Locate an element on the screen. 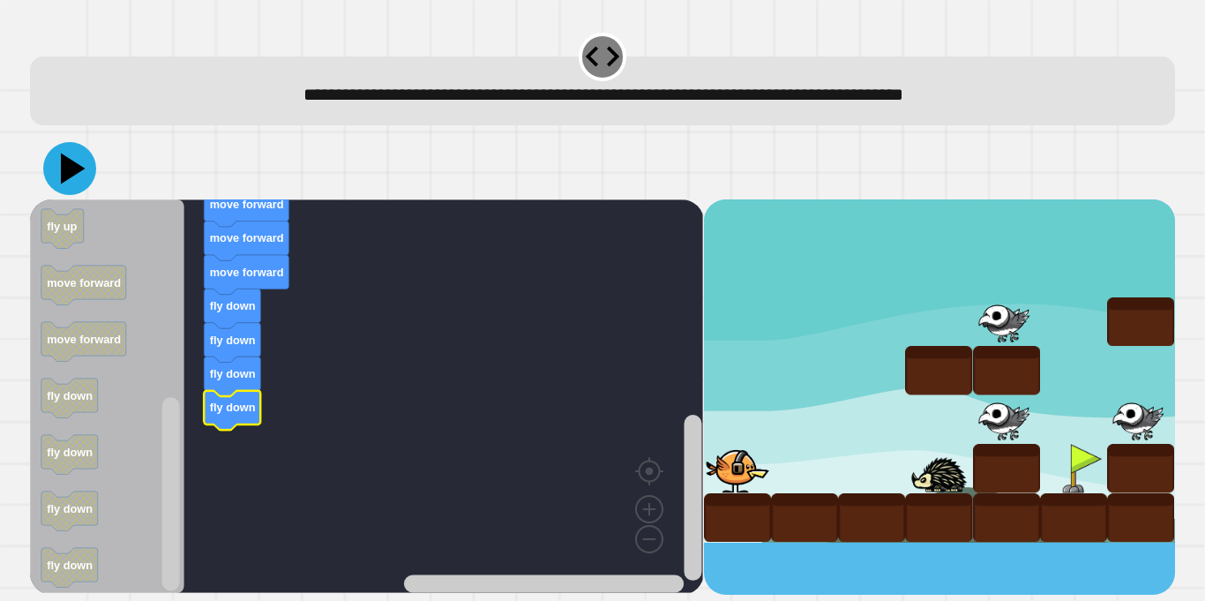 The image size is (1205, 601). text: fly up is located at coordinates (62, 226).